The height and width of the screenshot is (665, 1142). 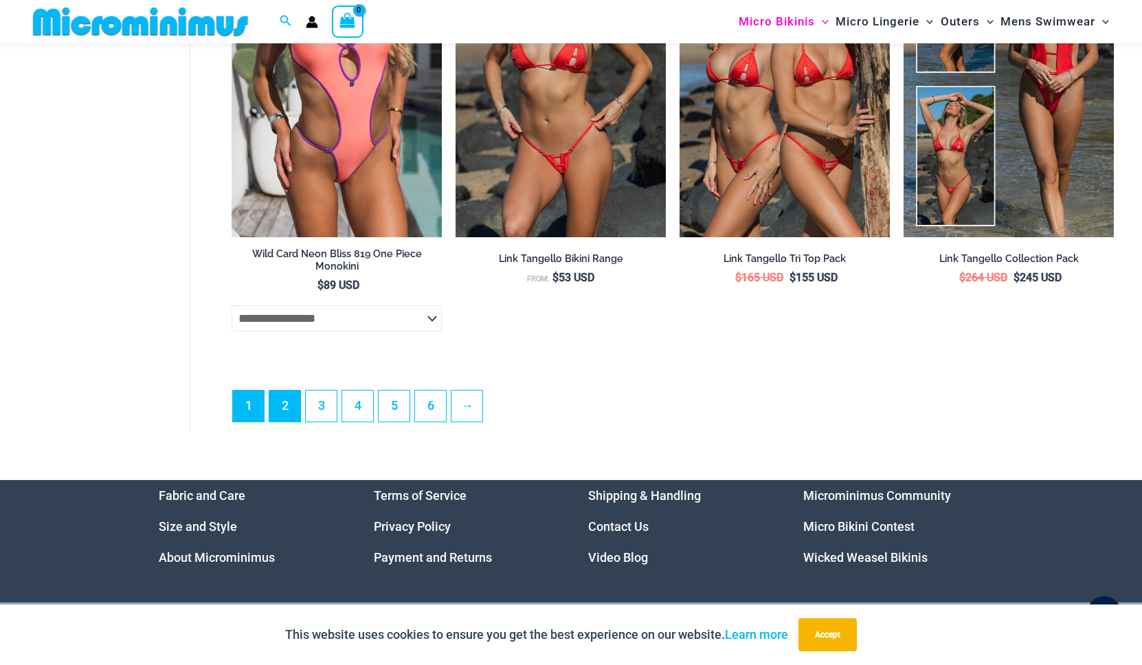 I want to click on span: Micro Bikinis, so click(x=777, y=21).